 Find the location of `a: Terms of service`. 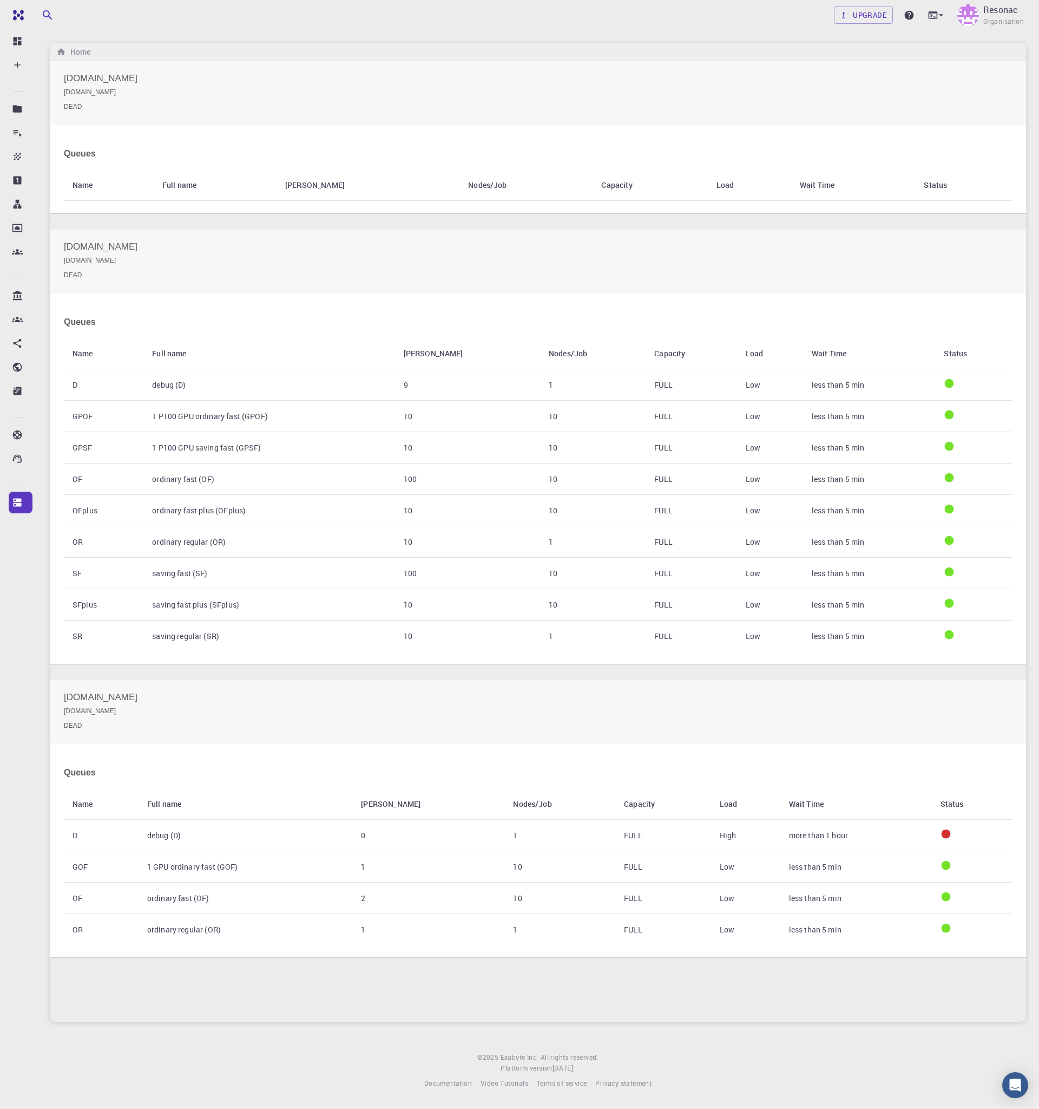

a: Terms of service is located at coordinates (562, 1083).